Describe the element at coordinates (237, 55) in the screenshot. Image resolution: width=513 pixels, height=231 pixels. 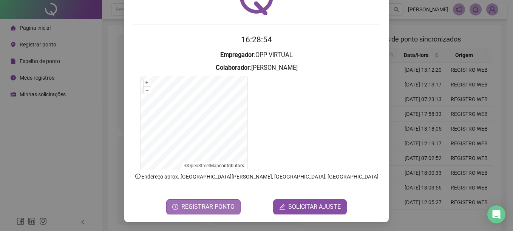
I see `strong: Empregador` at that location.